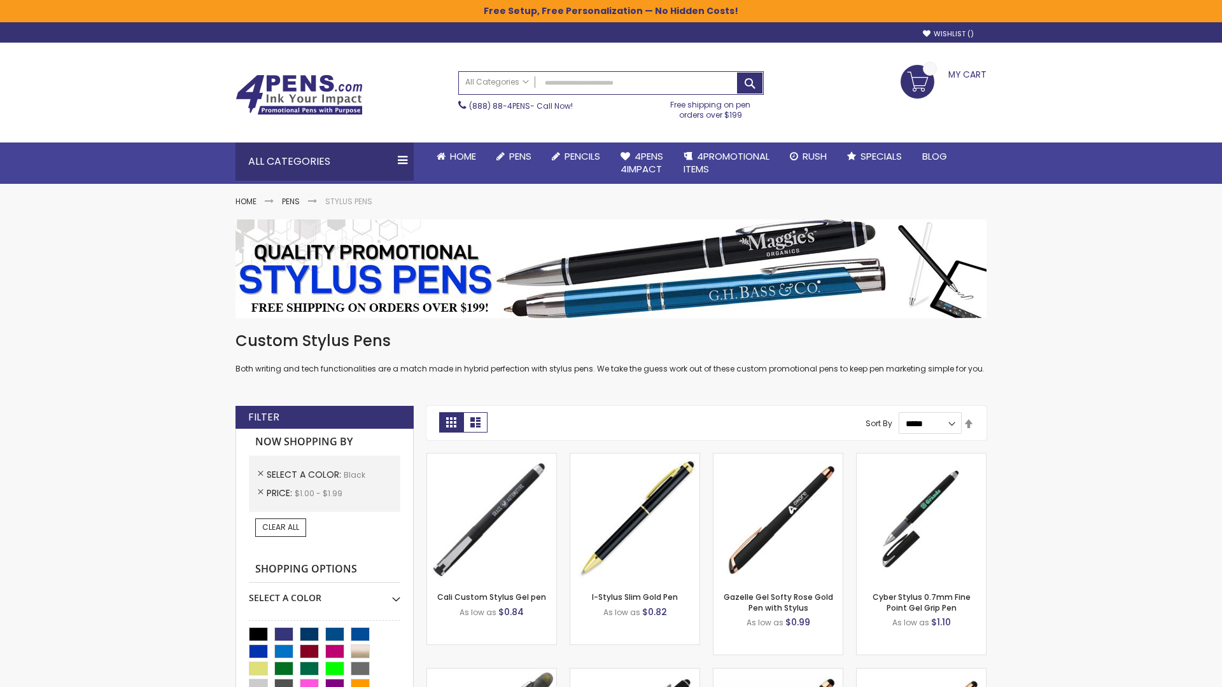  I want to click on a: Specials, so click(875, 157).